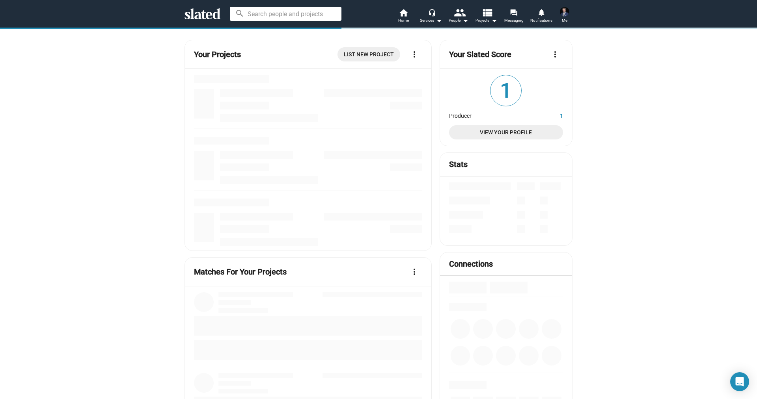 The height and width of the screenshot is (399, 757). Describe the element at coordinates (548, 115) in the screenshot. I see `dd: 1` at that location.